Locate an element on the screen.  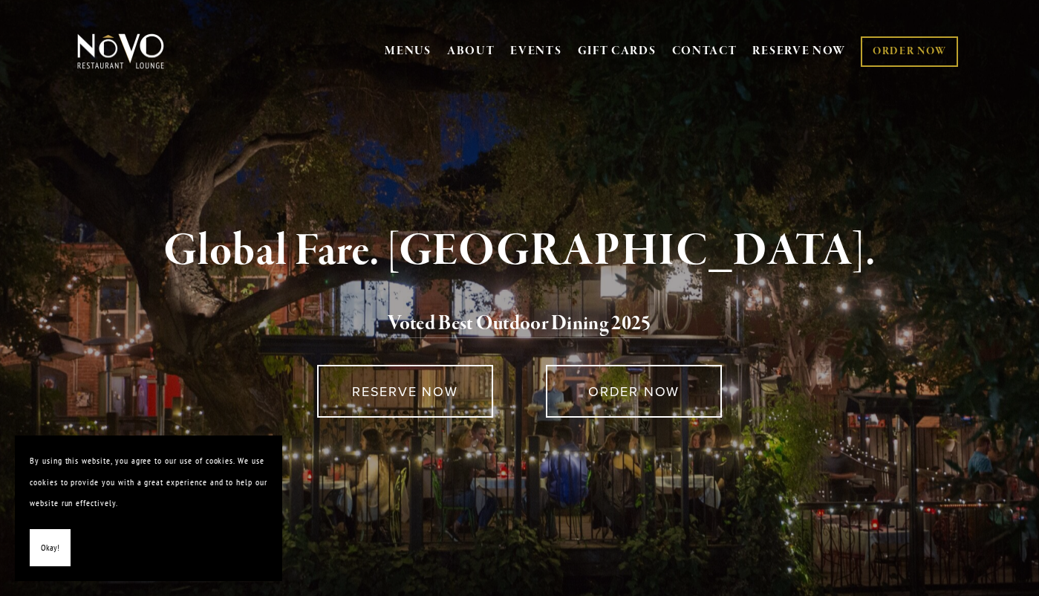
p: By using this website, you agree to our use of cookies. We use cookies to provide you with a grea... is located at coordinates (149, 482).